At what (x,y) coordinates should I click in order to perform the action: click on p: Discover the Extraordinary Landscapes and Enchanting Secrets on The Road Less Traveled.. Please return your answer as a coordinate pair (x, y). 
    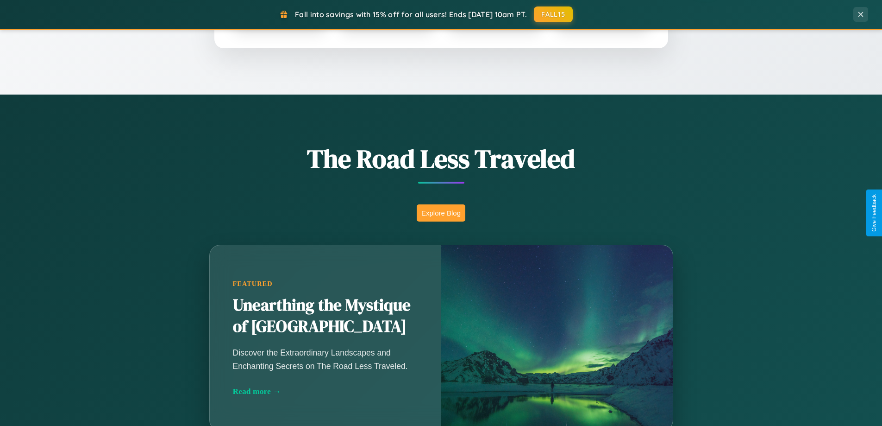
    Looking at the image, I should click on (326, 359).